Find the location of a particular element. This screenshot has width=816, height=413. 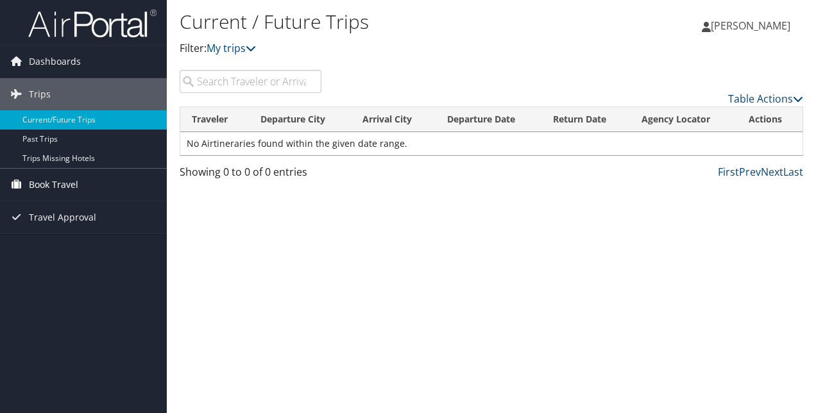

a: Table Actions is located at coordinates (765, 99).